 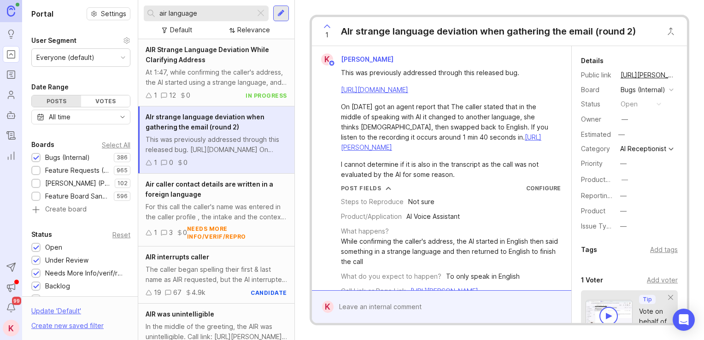 What do you see at coordinates (171, 233) in the screenshot?
I see `div: 3` at bounding box center [171, 233].